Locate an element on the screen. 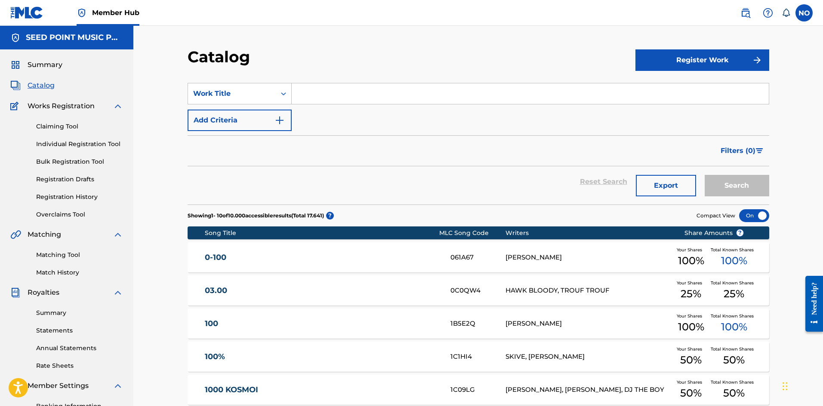 The width and height of the screenshot is (823, 406). span: Member Hub is located at coordinates (116, 12).